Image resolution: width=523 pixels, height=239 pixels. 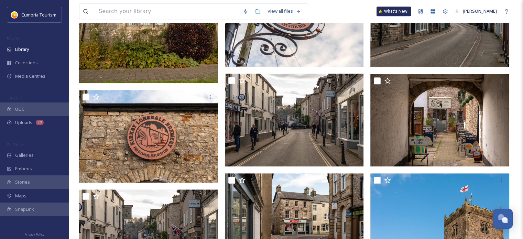 I want to click on span: Privacy Policy, so click(x=34, y=234).